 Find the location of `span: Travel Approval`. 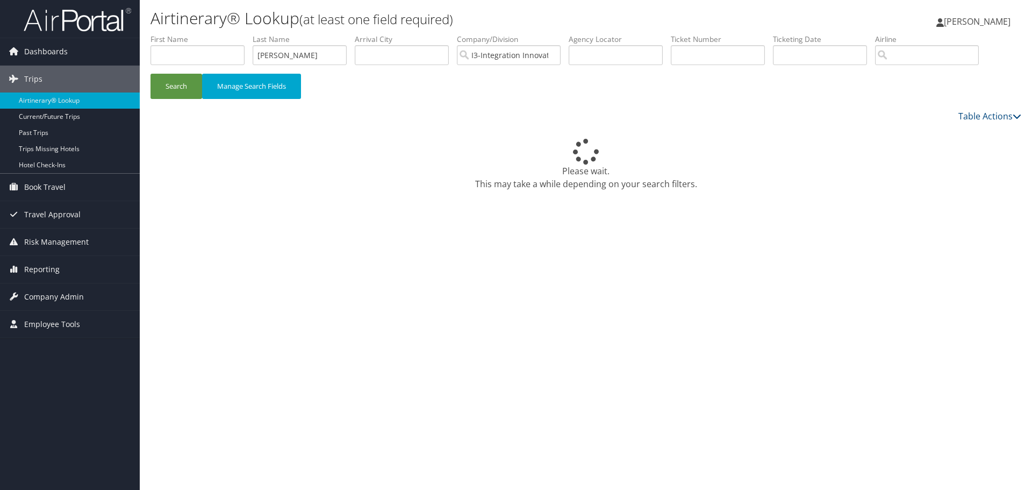

span: Travel Approval is located at coordinates (52, 215).